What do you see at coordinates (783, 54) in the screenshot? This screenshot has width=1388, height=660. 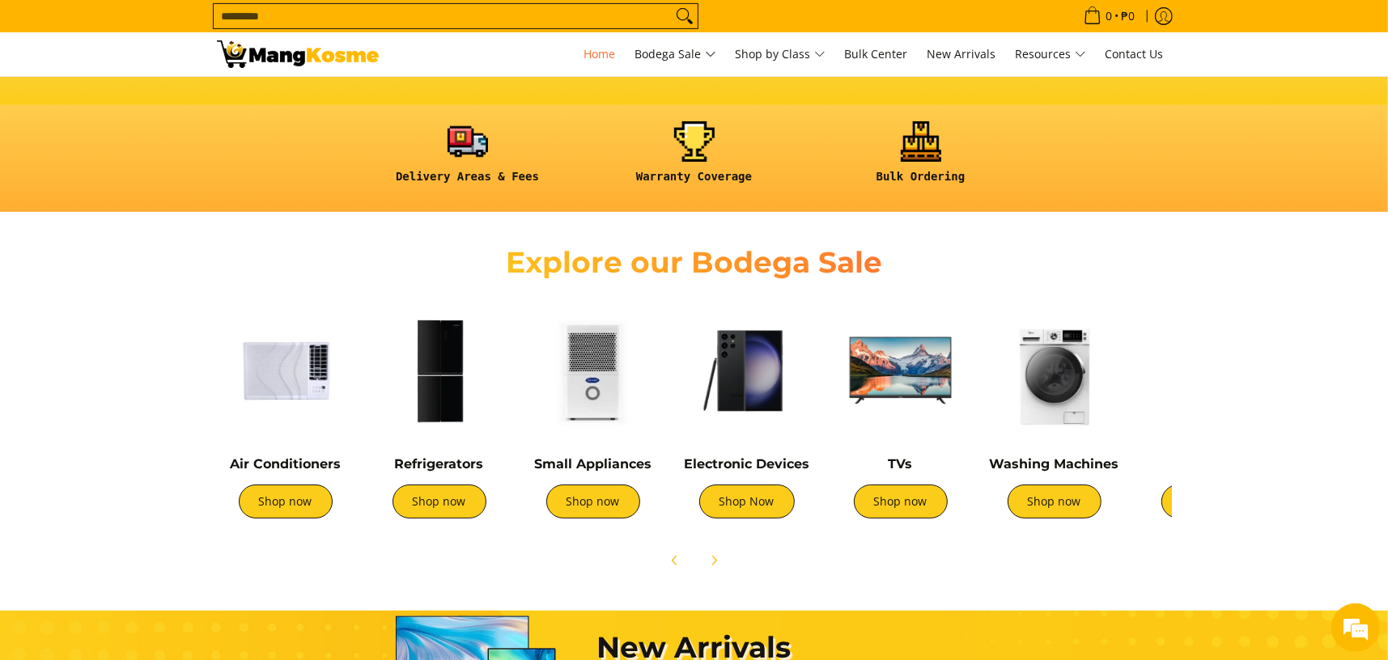 I see `nav: Main Menu` at bounding box center [783, 54].